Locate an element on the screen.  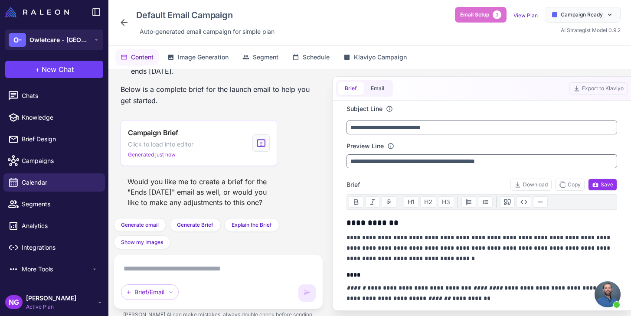
span: Calendar is located at coordinates (60, 183).